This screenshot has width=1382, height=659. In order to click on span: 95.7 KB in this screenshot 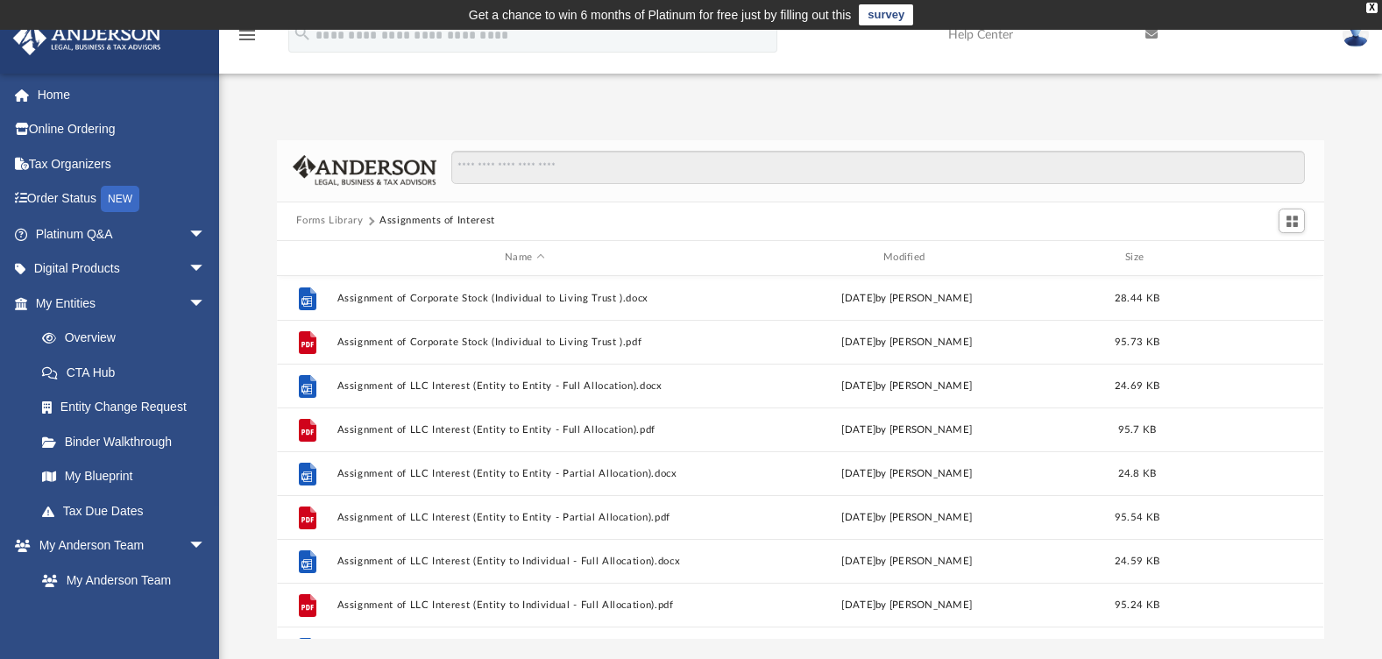, I will do `click(1137, 428)`.